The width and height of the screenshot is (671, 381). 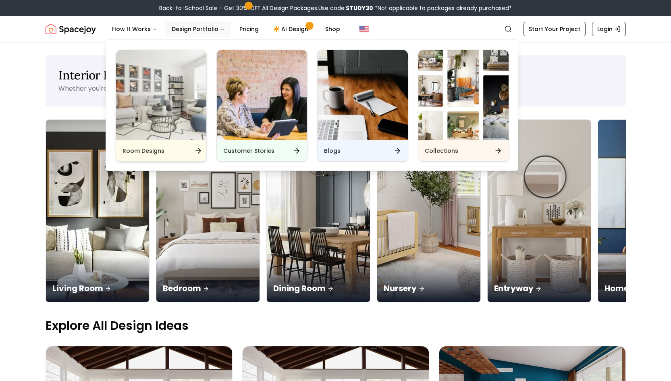 What do you see at coordinates (144, 151) in the screenshot?
I see `h6: Room Designs` at bounding box center [144, 151].